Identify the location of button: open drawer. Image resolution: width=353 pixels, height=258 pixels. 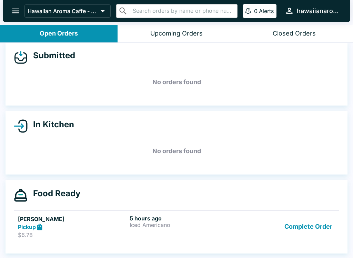
(16, 11).